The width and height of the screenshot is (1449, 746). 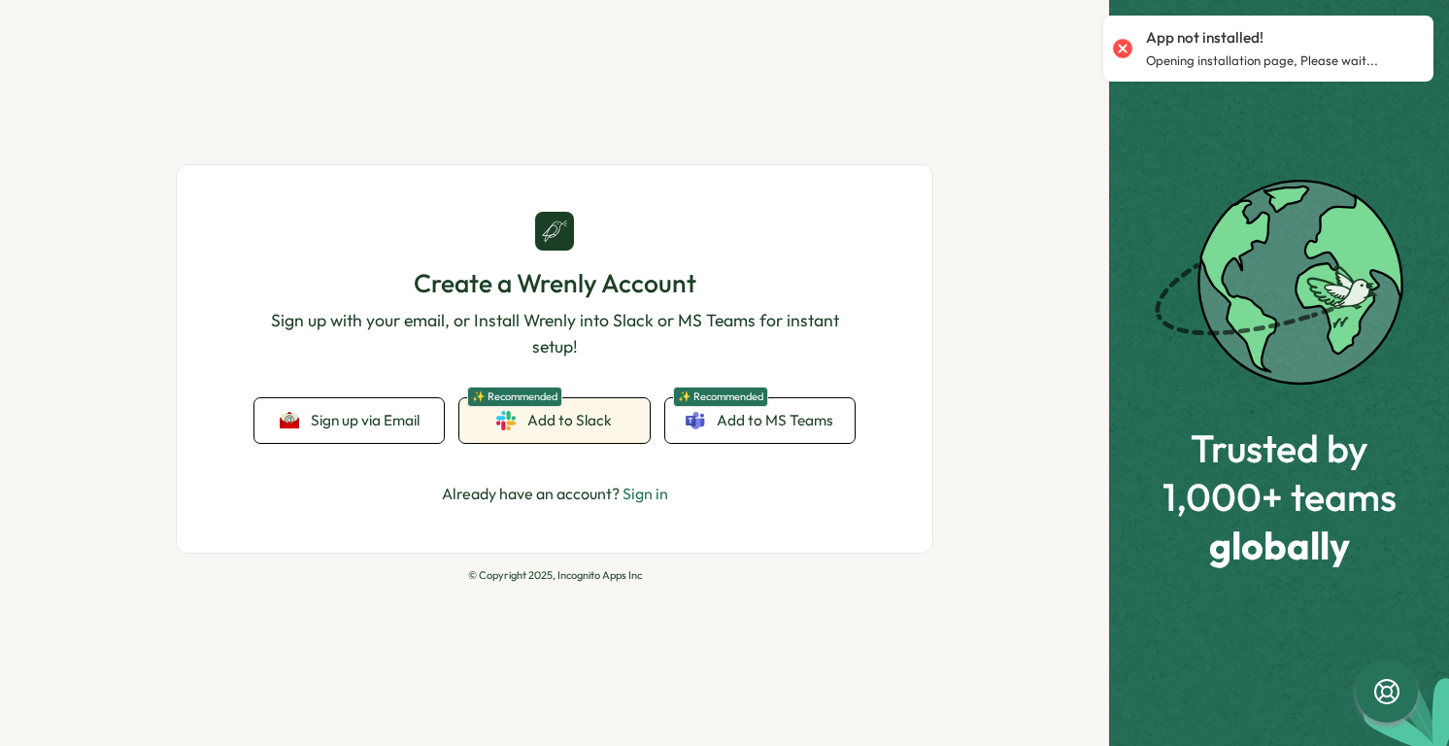 What do you see at coordinates (555, 494) in the screenshot?
I see `p: Already have an account?` at bounding box center [555, 494].